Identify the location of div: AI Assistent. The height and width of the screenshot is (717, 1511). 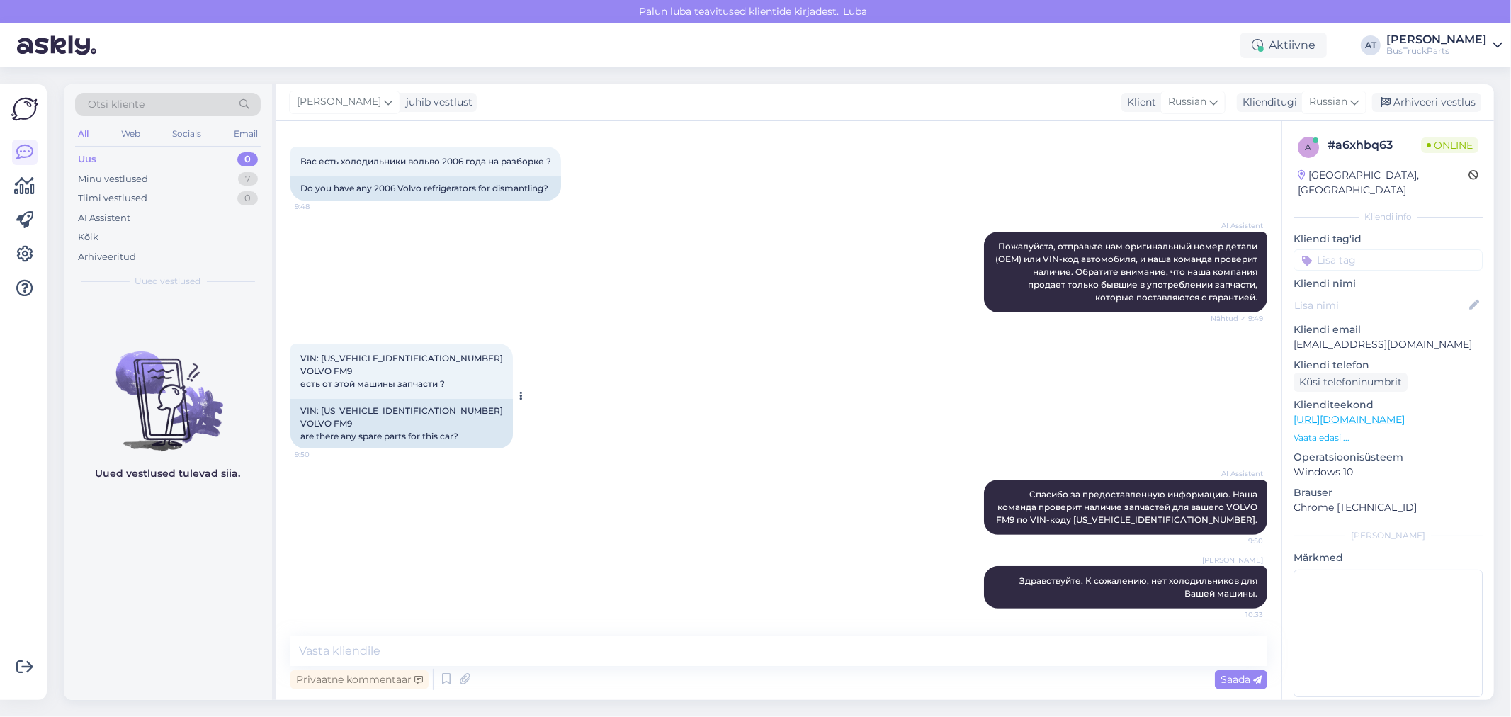
(104, 218).